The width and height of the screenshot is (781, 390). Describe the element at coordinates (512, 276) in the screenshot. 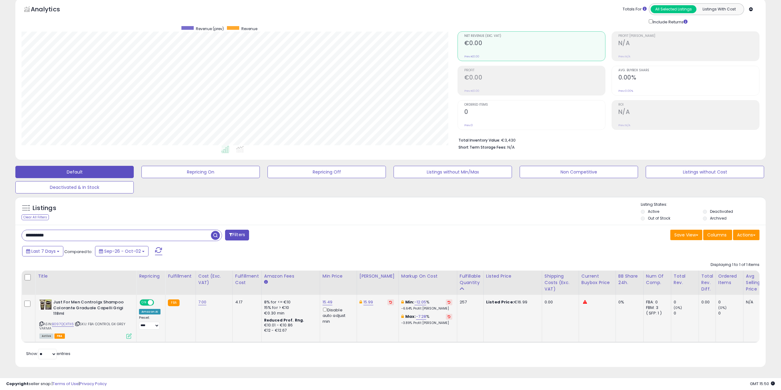

I see `div: Listed Price` at that location.